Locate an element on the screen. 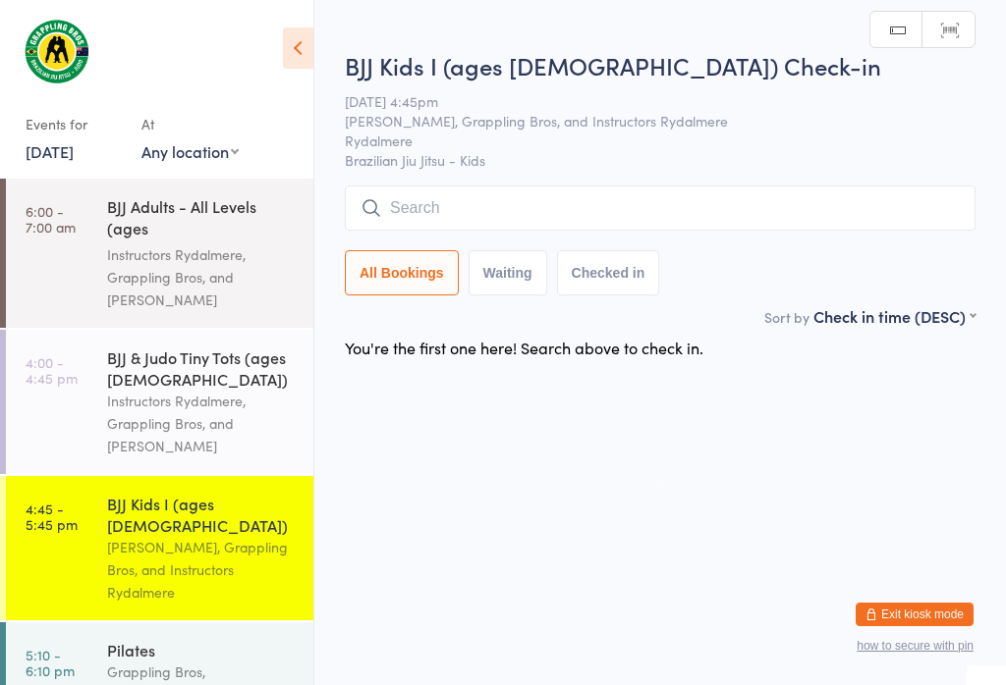 This screenshot has width=1006, height=685. div: At is located at coordinates (190, 124).